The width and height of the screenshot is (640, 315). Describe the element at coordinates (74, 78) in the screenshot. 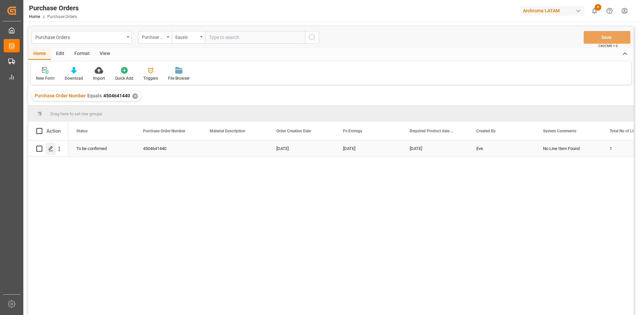

I see `div: Download` at that location.